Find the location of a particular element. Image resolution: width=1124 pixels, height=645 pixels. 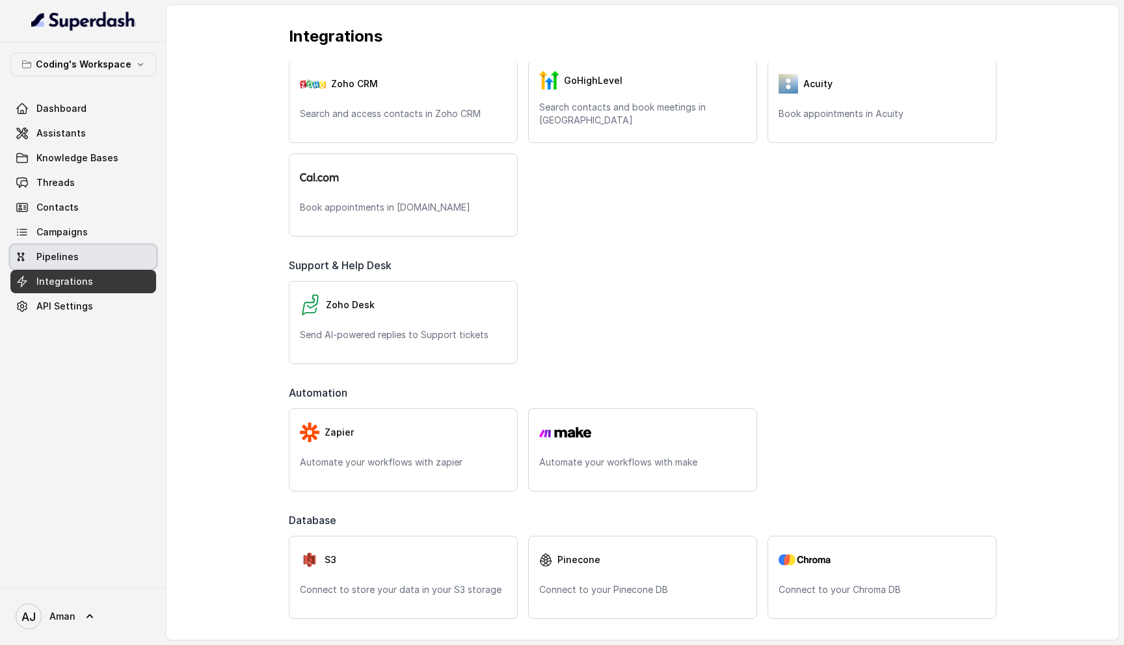

img: make.9612228e6969ffa0cff73be6442878a9.svg is located at coordinates (565, 432).